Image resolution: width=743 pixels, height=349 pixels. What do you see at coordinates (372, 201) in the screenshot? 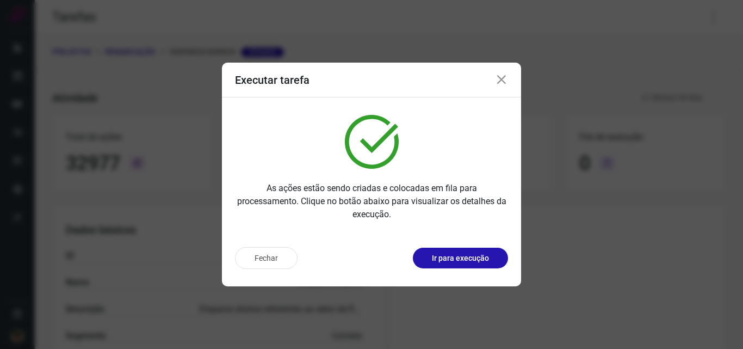
I see `p: As ações estão sendo criadas e colocadas em fila para processamento. Clique no botão abaixo para ...` at bounding box center [372, 201].